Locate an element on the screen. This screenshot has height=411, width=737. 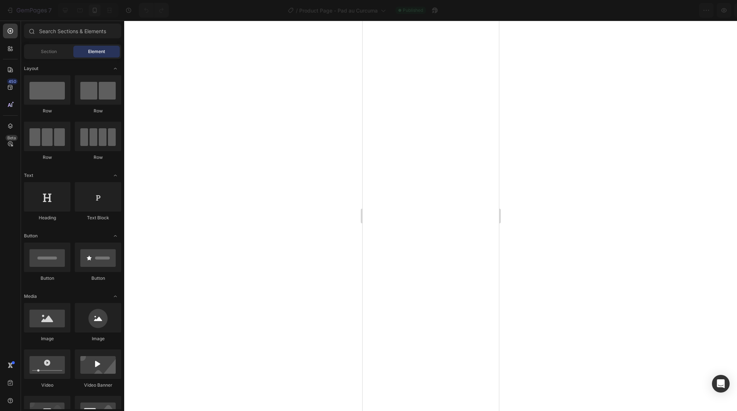
span: Layout is located at coordinates (31, 69).